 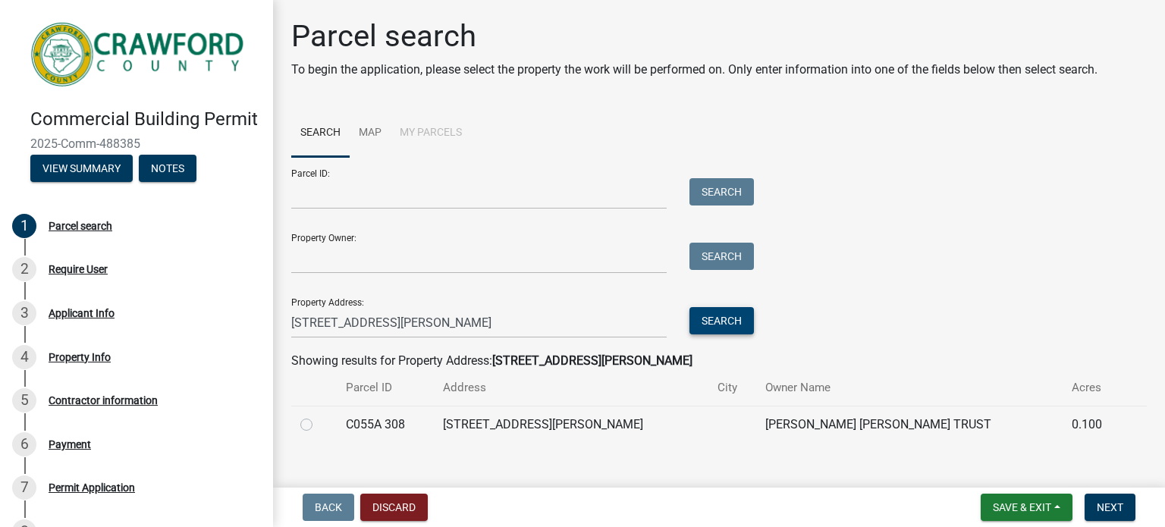 What do you see at coordinates (70, 444) in the screenshot?
I see `div: Payment` at bounding box center [70, 444].